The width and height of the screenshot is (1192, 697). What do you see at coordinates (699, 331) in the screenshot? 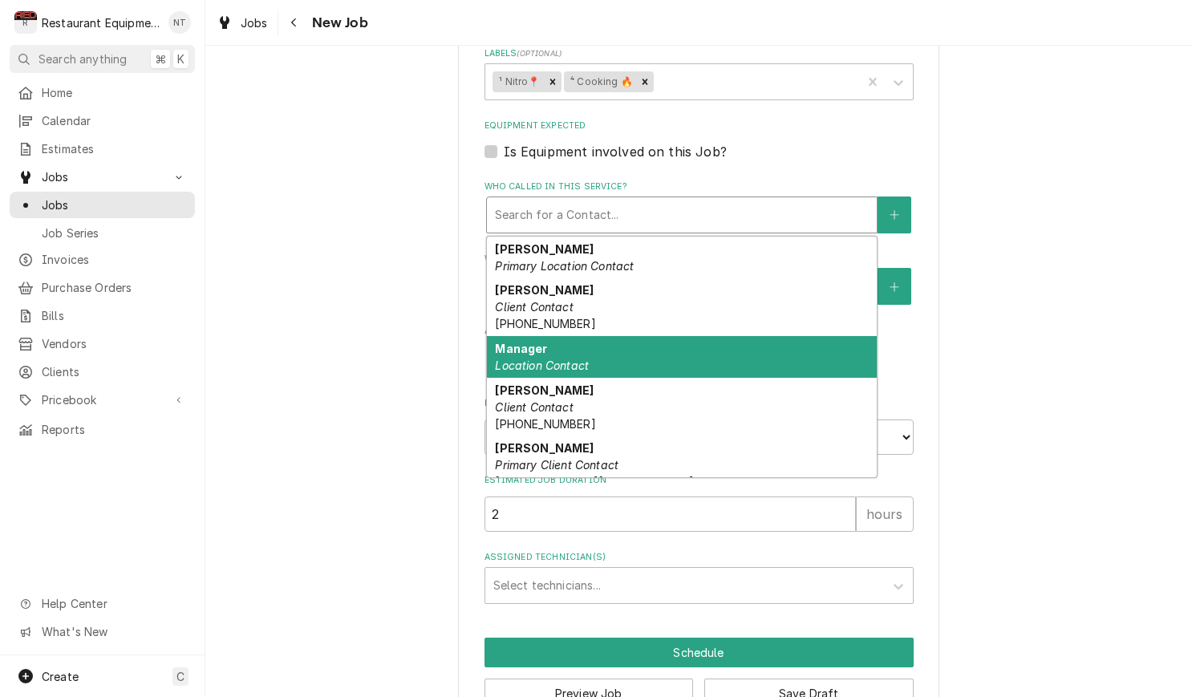
I see `label: Attachments` at bounding box center [699, 331].